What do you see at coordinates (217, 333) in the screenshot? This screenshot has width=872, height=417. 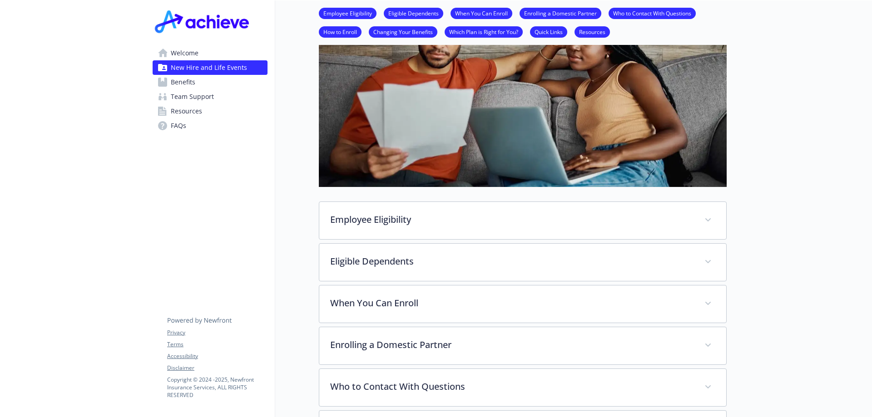 I see `a: Privacy` at bounding box center [217, 333].